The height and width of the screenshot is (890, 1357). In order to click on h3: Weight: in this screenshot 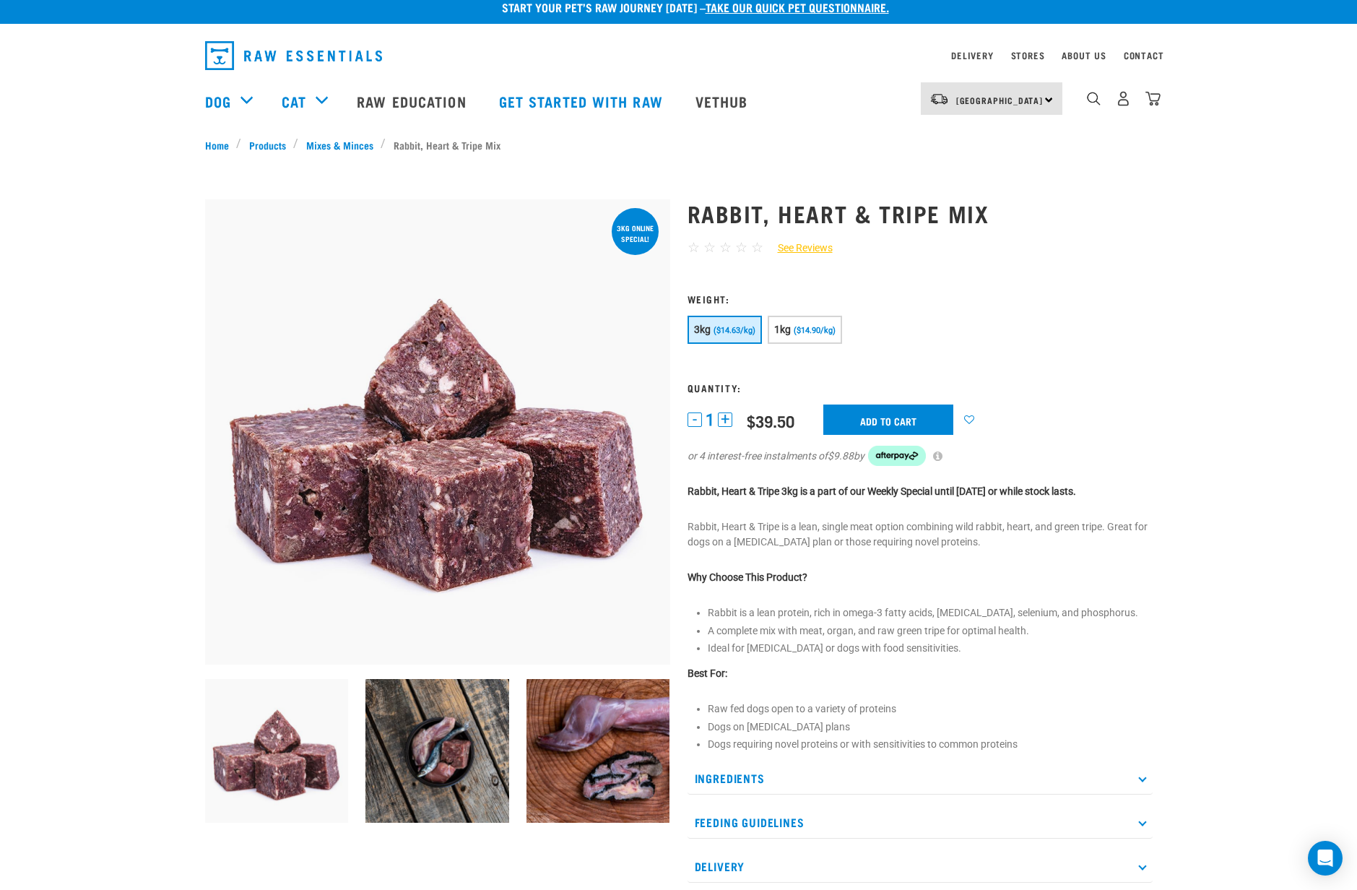, I will do `click(920, 298)`.